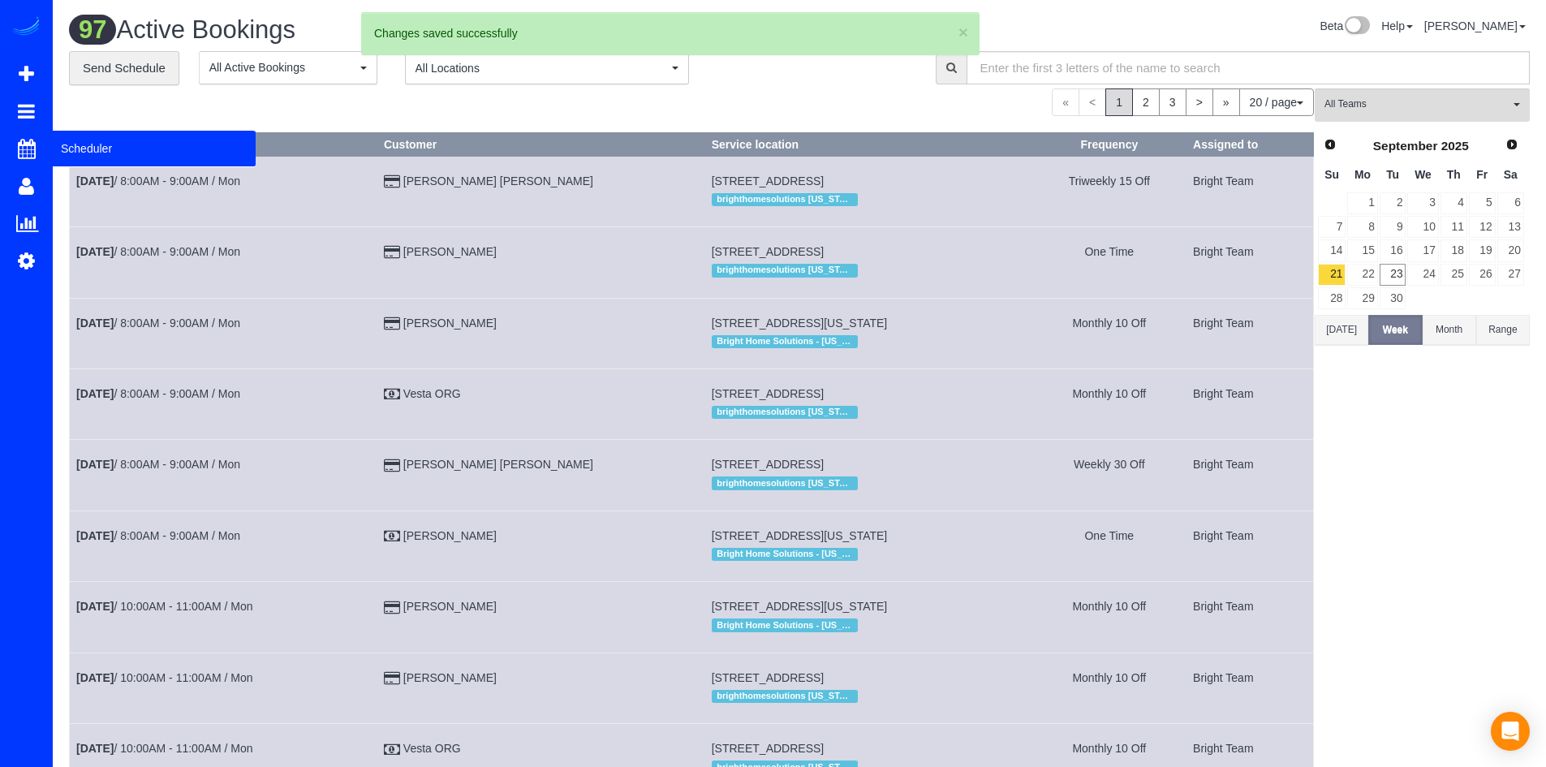 The image size is (1546, 767). What do you see at coordinates (1422, 105) in the screenshot?
I see `button: All Teams` at bounding box center [1422, 105].